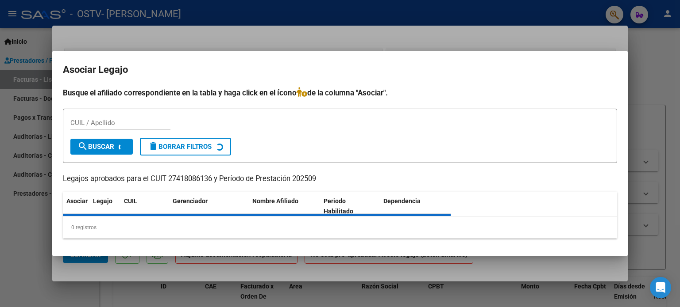 The height and width of the screenshot is (307, 680). What do you see at coordinates (105, 207) in the screenshot?
I see `datatable-header-cell: Legajo` at bounding box center [105, 207].